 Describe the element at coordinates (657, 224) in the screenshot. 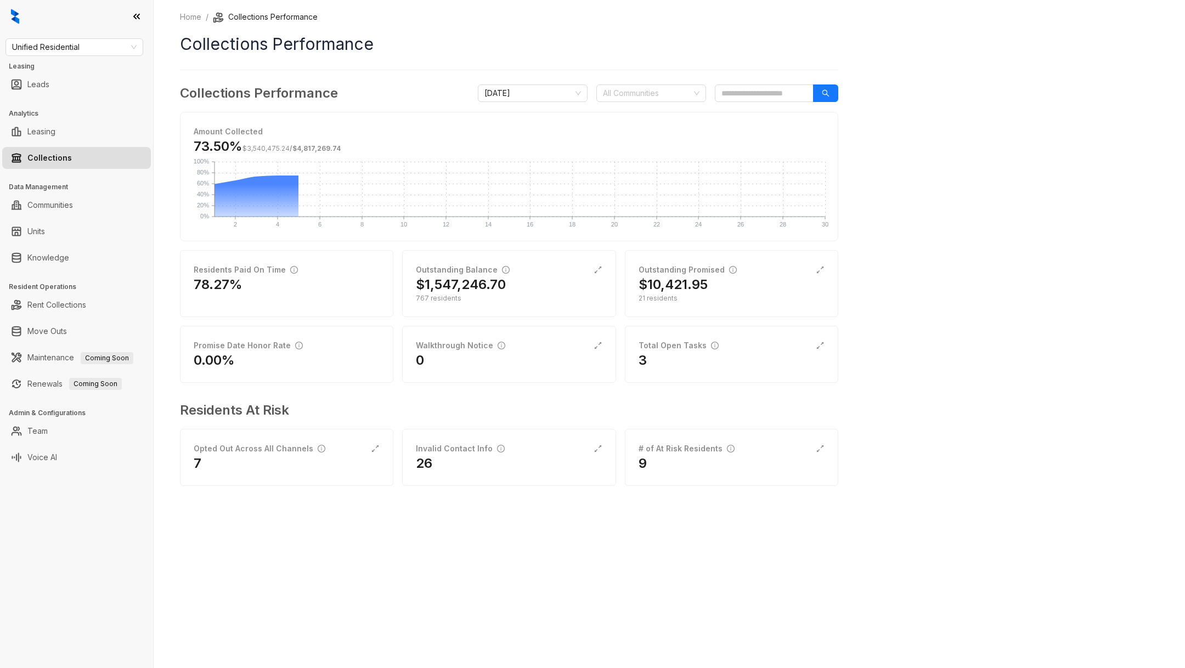

I see `text: 22` at that location.